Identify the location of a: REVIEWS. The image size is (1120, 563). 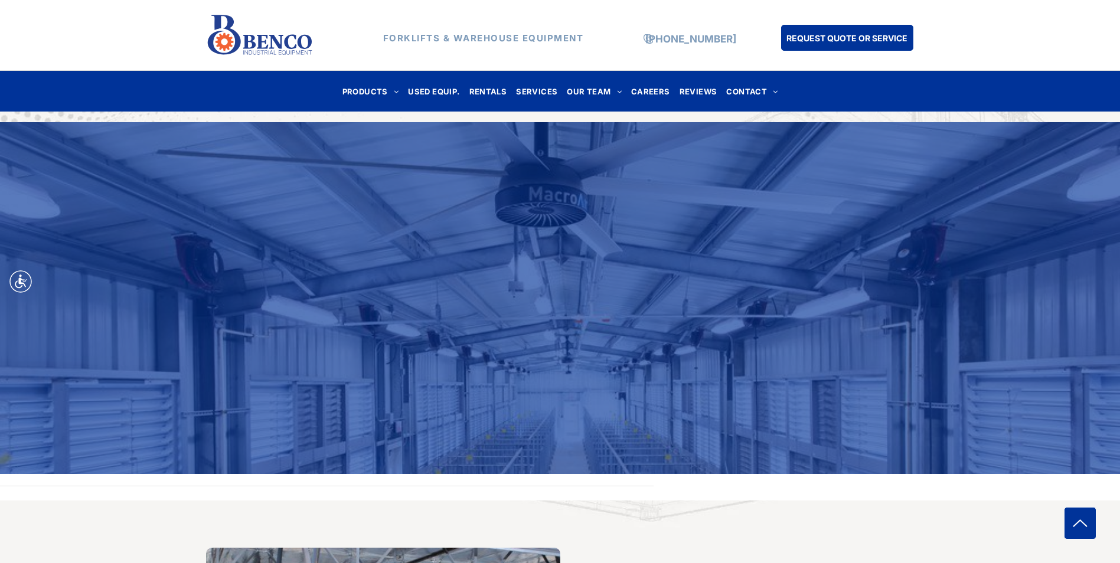
(698, 91).